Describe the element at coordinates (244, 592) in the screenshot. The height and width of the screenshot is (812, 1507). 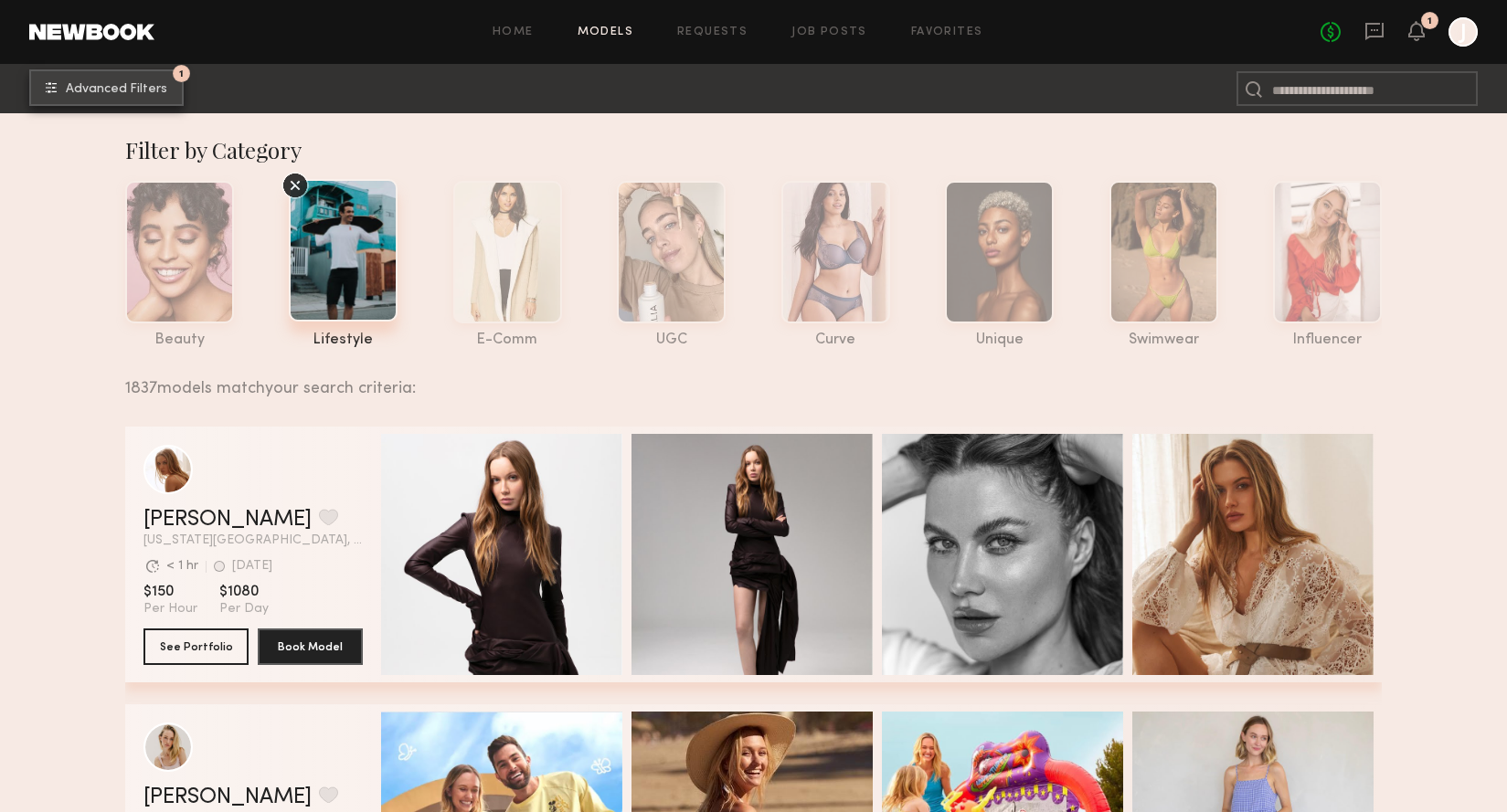
I see `span: $1080` at that location.